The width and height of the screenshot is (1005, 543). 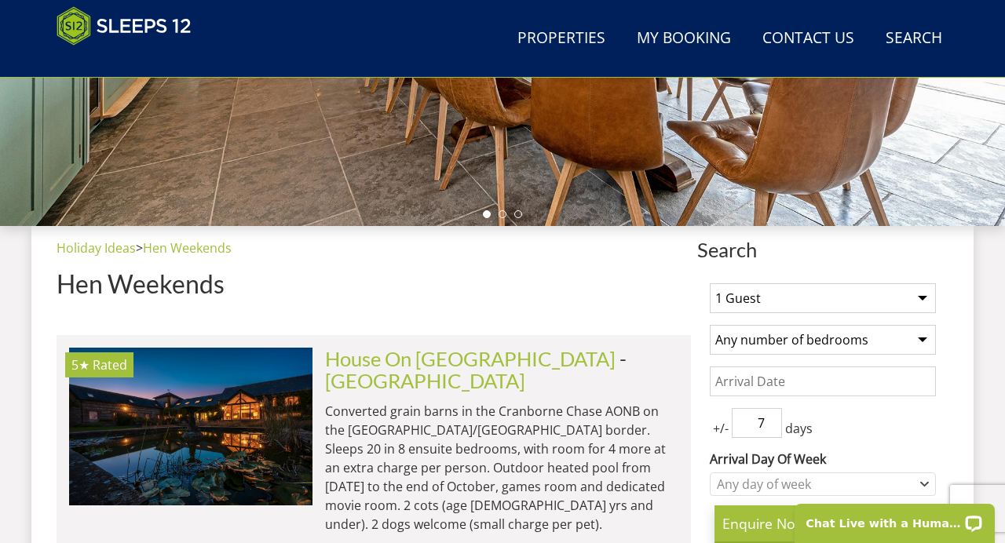 What do you see at coordinates (374, 283) in the screenshot?
I see `h1: Hen Weekends` at bounding box center [374, 283].